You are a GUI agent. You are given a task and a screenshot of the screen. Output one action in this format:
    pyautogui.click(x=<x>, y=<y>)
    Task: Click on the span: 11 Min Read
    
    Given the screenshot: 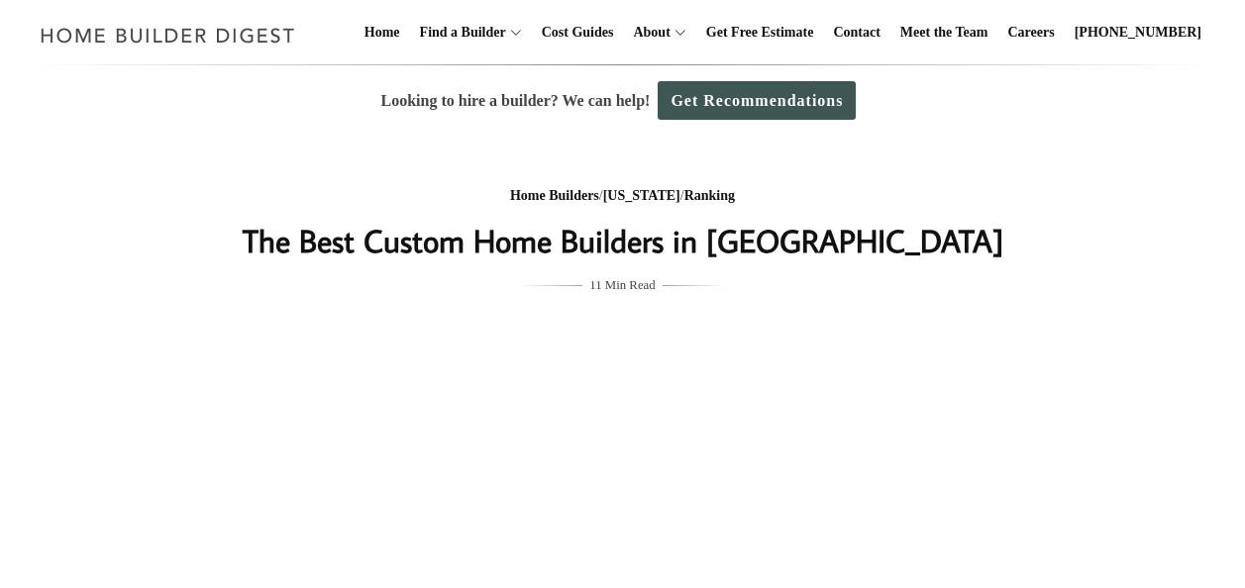 What is the action you would take?
    pyautogui.click(x=622, y=285)
    